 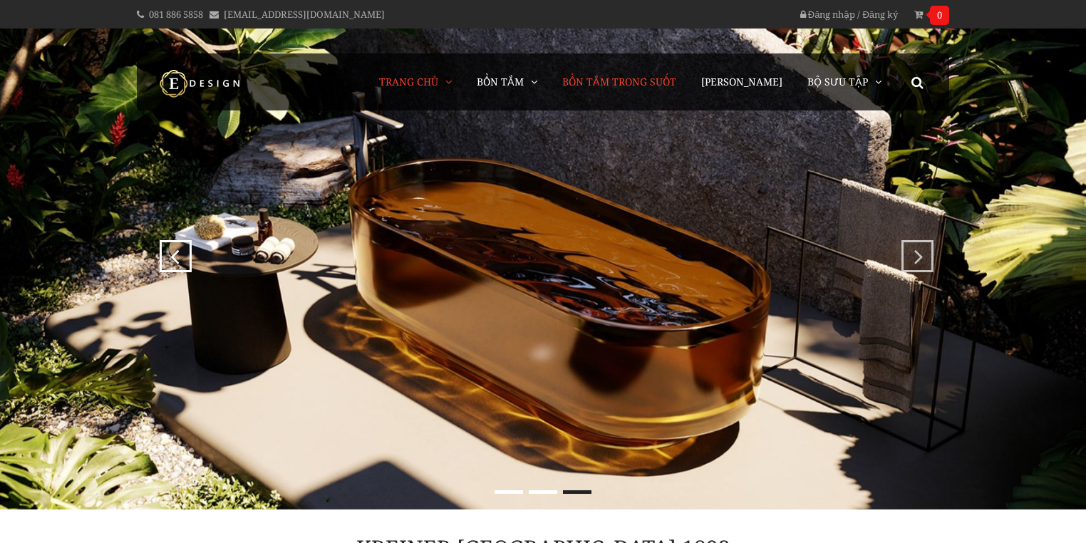 I want to click on span: Bộ Sưu Tập, so click(x=837, y=81).